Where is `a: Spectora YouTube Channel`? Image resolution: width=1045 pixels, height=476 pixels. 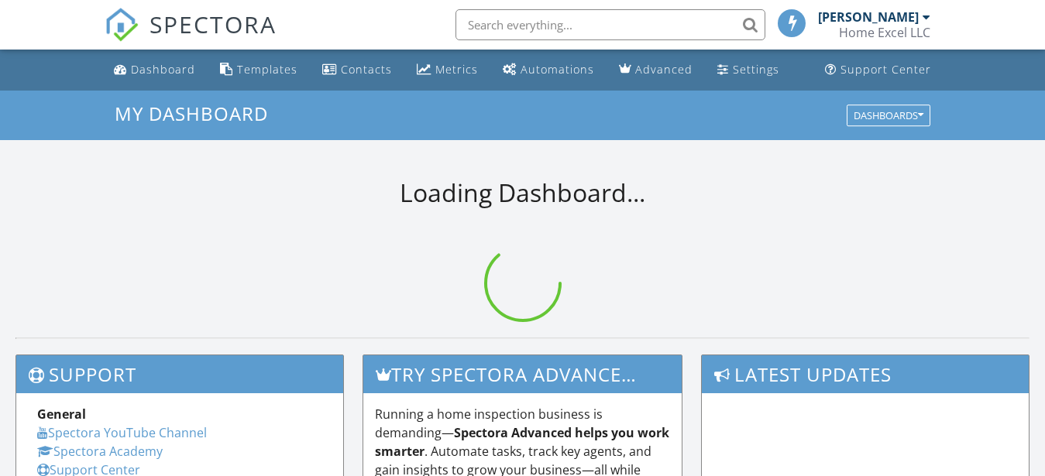 a: Spectora YouTube Channel is located at coordinates (122, 433).